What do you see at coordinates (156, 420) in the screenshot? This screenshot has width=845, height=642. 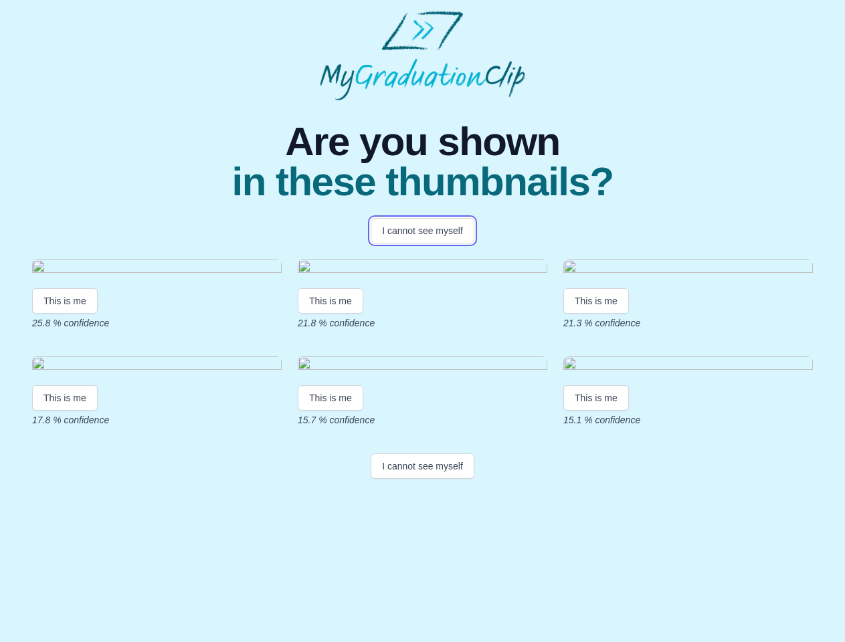 I see `p: 17.8 % confidence` at bounding box center [156, 420].